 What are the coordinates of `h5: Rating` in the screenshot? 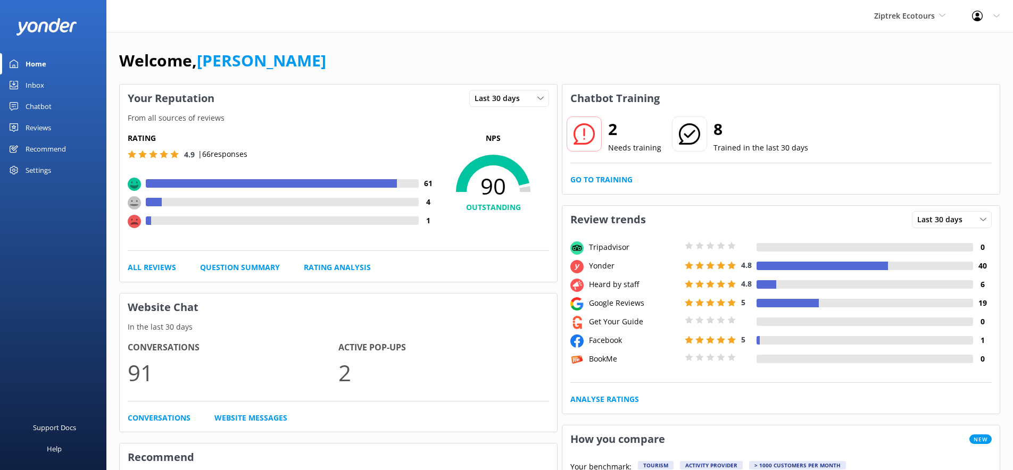 It's located at (282, 138).